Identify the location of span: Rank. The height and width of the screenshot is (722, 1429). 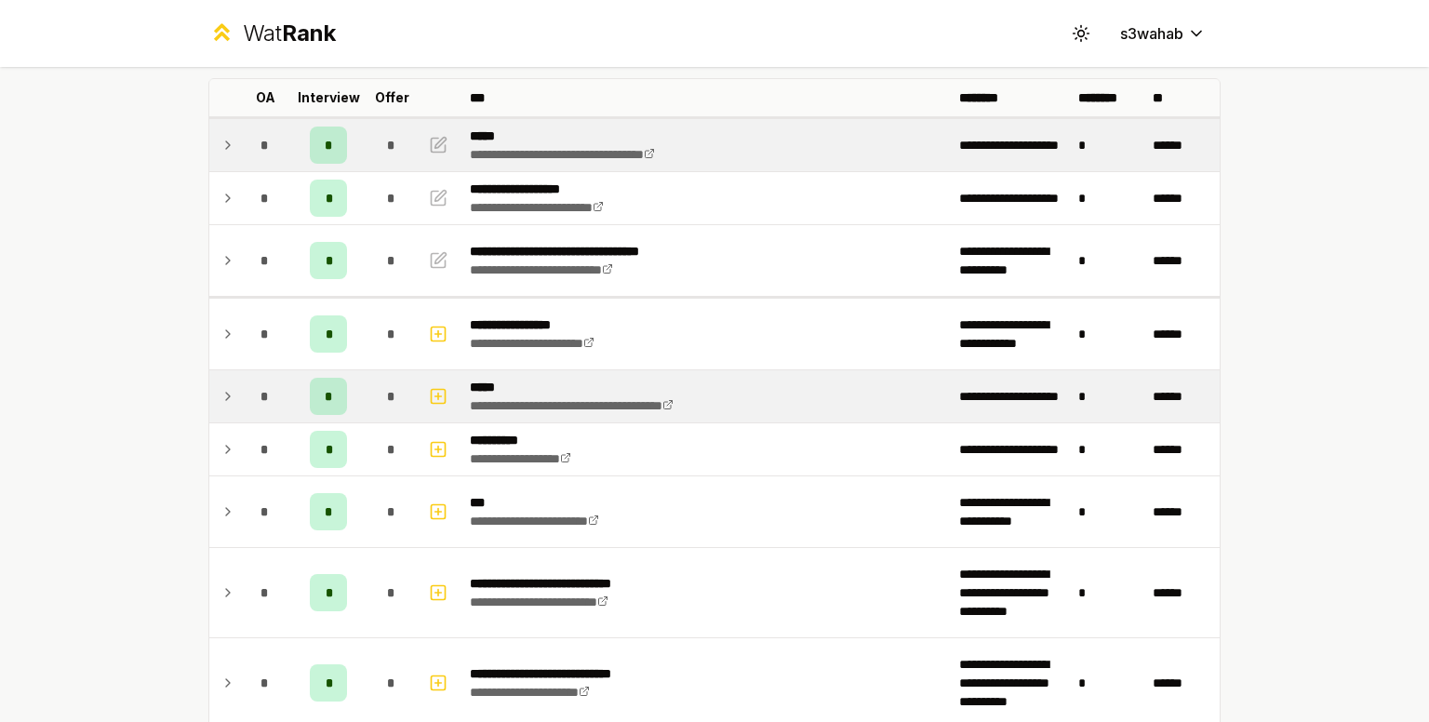
(309, 33).